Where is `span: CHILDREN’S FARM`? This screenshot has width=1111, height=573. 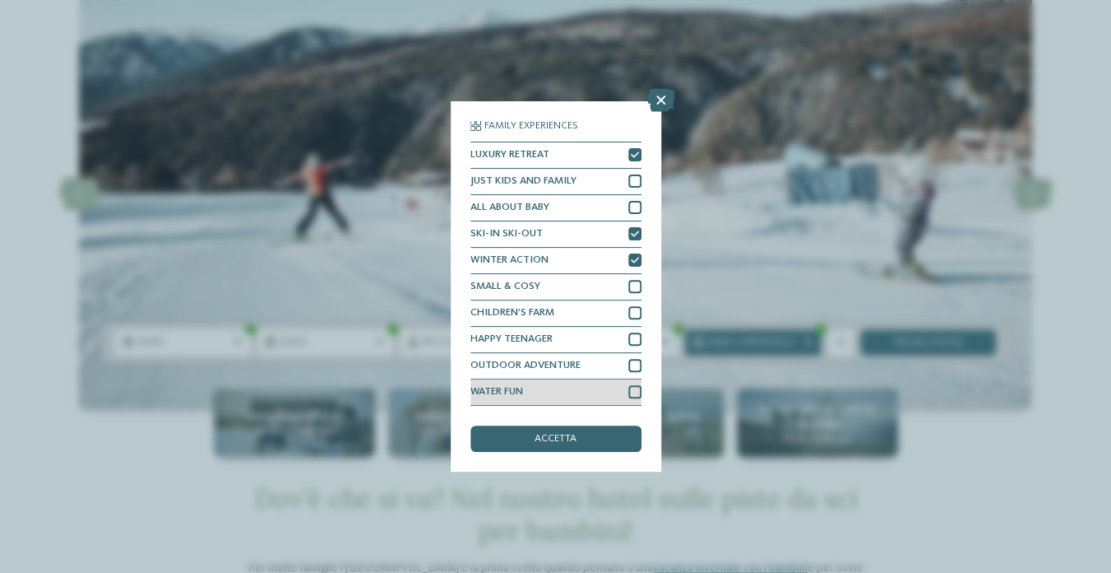 span: CHILDREN’S FARM is located at coordinates (512, 313).